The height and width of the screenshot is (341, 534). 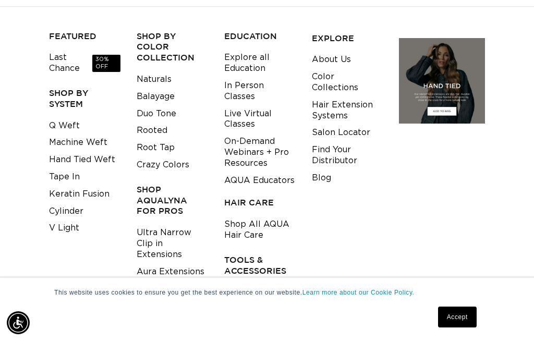 I want to click on a: Naturals, so click(x=154, y=79).